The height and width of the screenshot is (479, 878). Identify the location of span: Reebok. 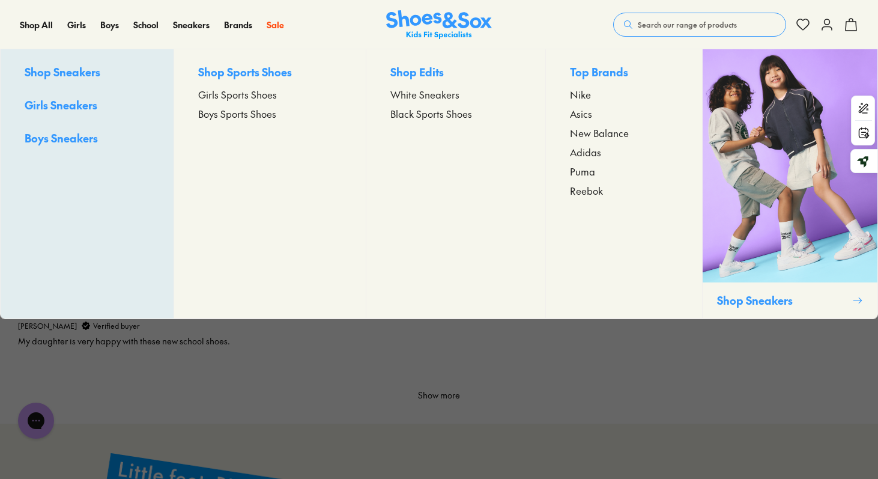
(586, 190).